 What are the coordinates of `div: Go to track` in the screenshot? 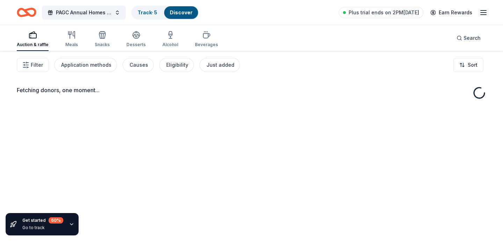 It's located at (43, 228).